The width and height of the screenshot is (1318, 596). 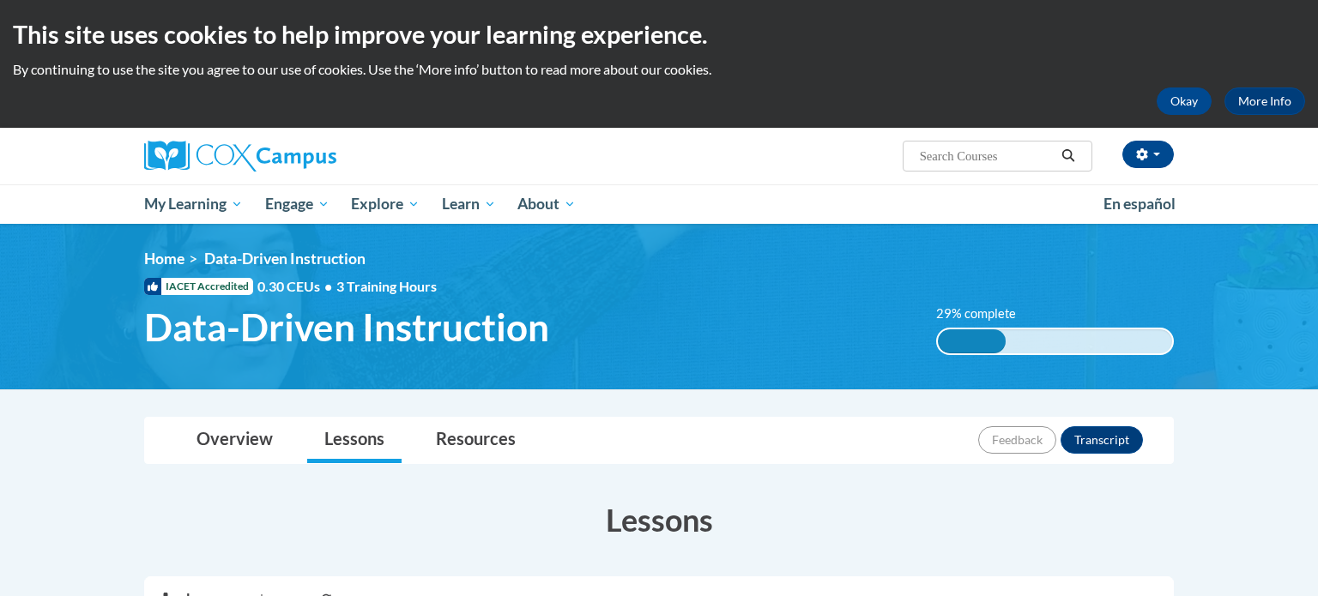 What do you see at coordinates (659, 34) in the screenshot?
I see `h2: This site uses cookies to help improve your learning experience.` at bounding box center [659, 34].